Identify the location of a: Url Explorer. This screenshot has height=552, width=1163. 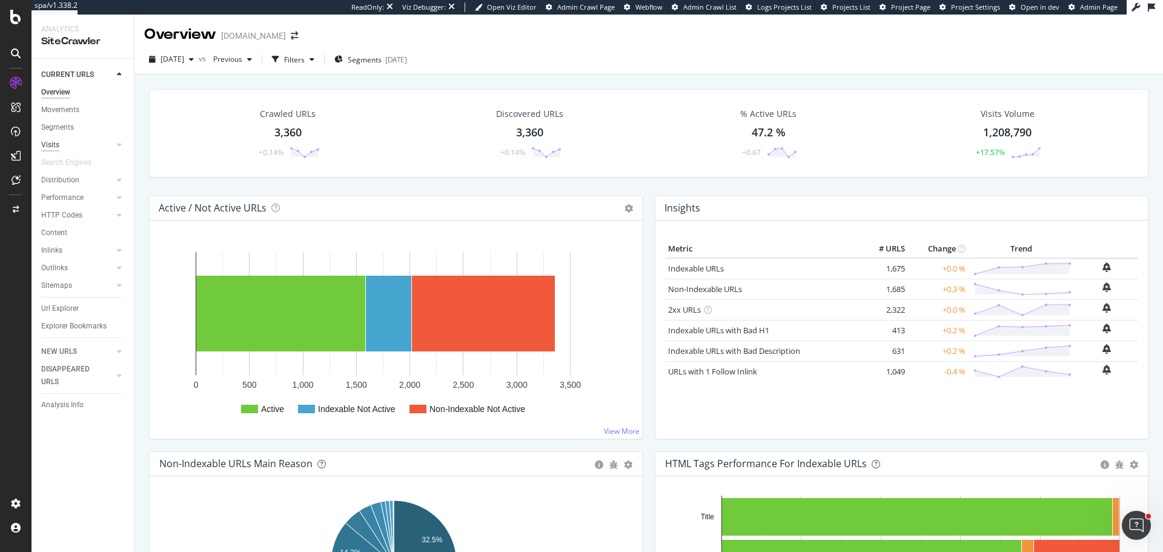
(83, 308).